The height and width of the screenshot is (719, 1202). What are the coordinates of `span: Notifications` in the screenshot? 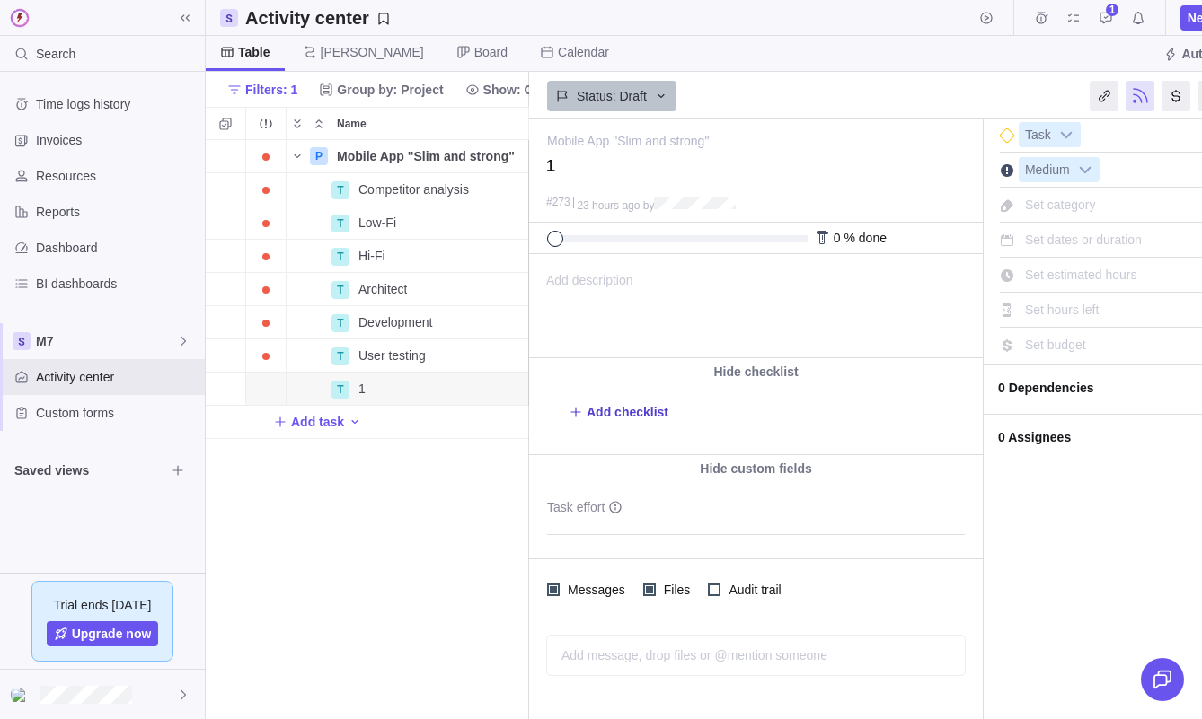 It's located at (1138, 18).